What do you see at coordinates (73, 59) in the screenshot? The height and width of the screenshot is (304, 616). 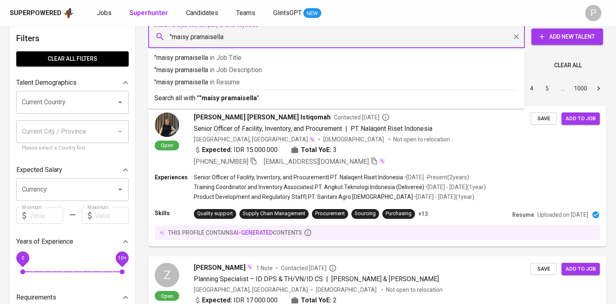 I see `span: Clear All filters` at bounding box center [73, 59].